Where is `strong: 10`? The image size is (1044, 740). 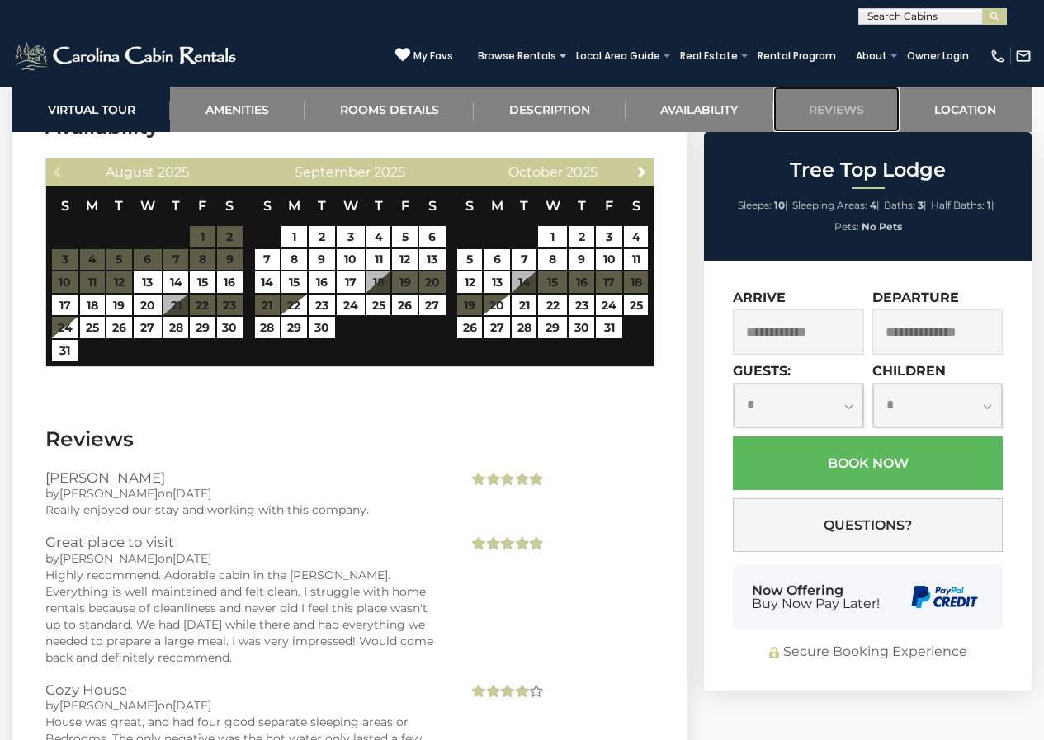 strong: 10 is located at coordinates (779, 205).